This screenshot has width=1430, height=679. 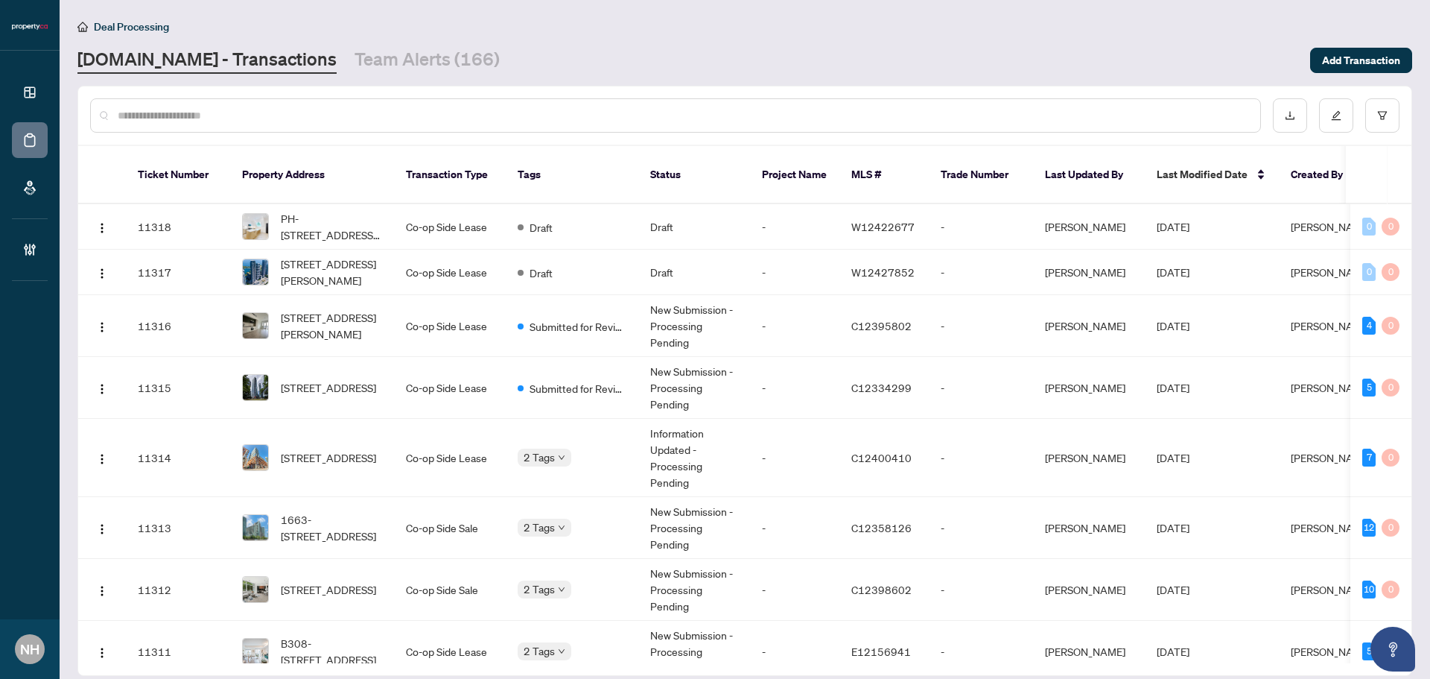 What do you see at coordinates (1290, 115) in the screenshot?
I see `span: download` at bounding box center [1290, 115].